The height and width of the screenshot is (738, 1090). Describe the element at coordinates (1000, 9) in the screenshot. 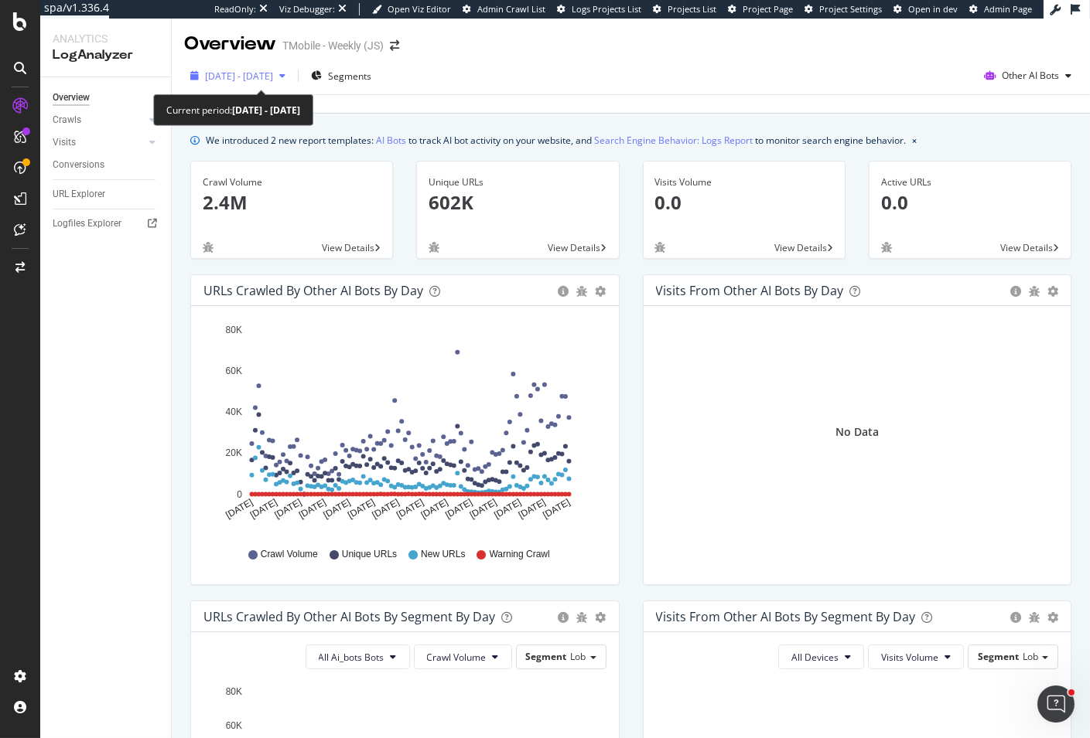

I see `a: Admin Page` at that location.